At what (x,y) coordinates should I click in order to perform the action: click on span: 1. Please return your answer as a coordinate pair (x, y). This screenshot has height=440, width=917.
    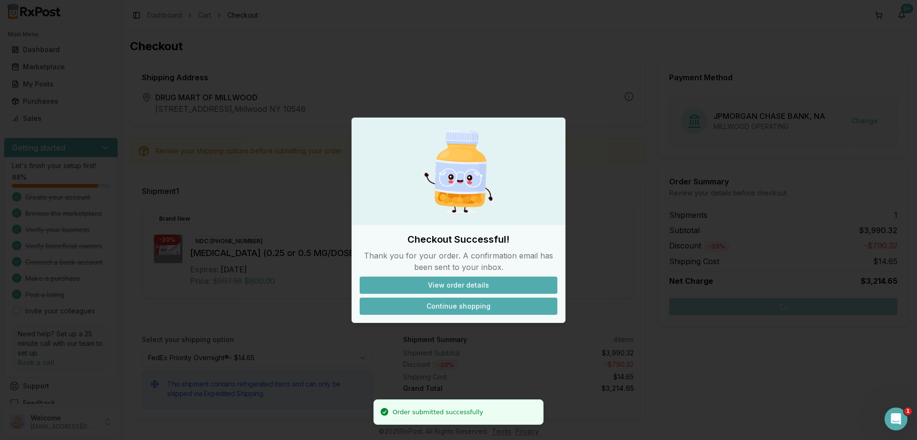
    Looking at the image, I should click on (908, 411).